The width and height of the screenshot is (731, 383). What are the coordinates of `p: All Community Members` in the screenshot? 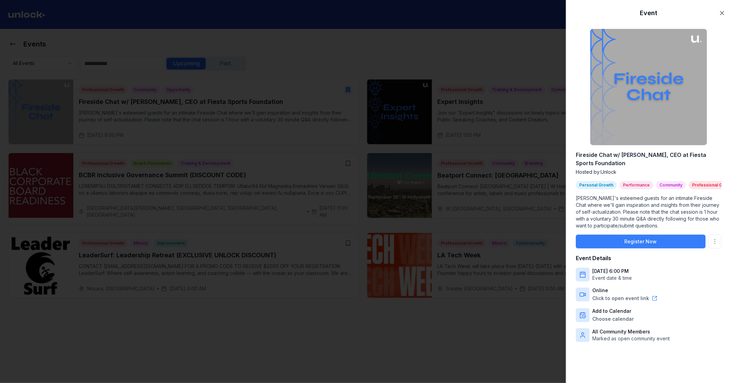 It's located at (631, 332).